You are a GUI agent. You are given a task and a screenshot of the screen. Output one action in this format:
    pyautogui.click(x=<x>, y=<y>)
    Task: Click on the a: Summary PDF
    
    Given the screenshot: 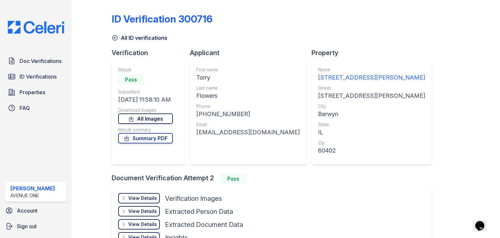 What is the action you would take?
    pyautogui.click(x=146, y=138)
    